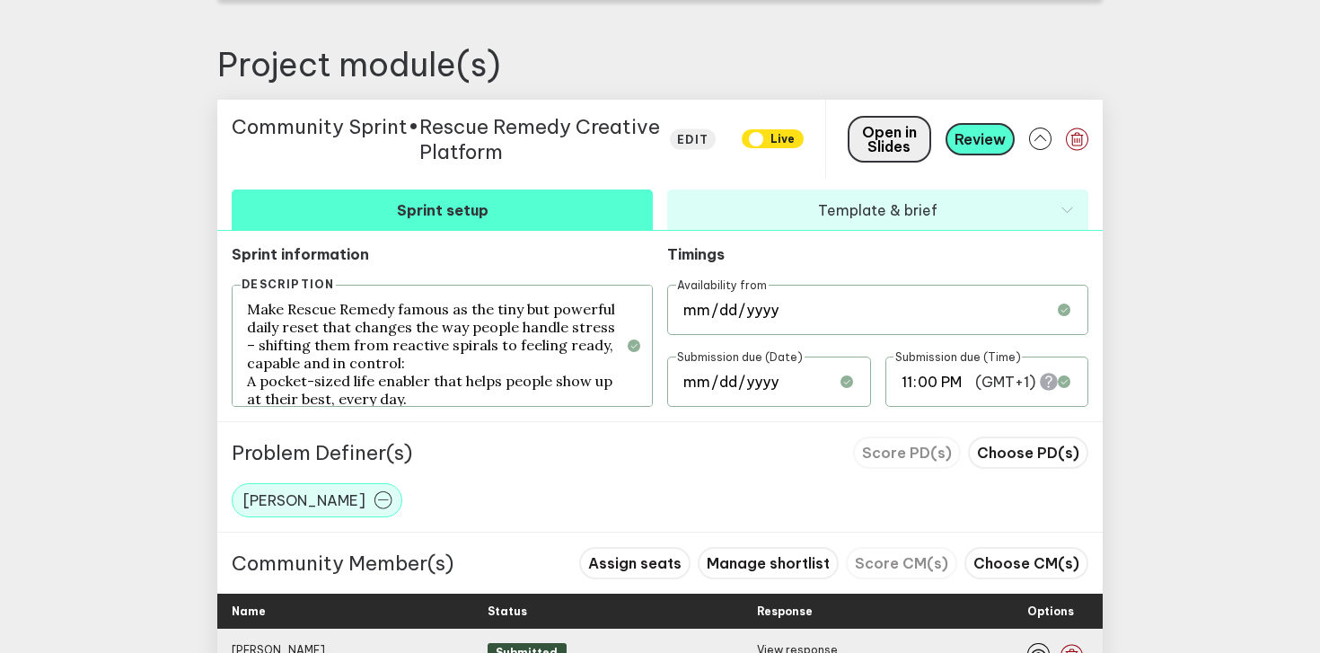 The height and width of the screenshot is (653, 1320). Describe the element at coordinates (877, 209) in the screenshot. I see `button: Template & brief` at that location.